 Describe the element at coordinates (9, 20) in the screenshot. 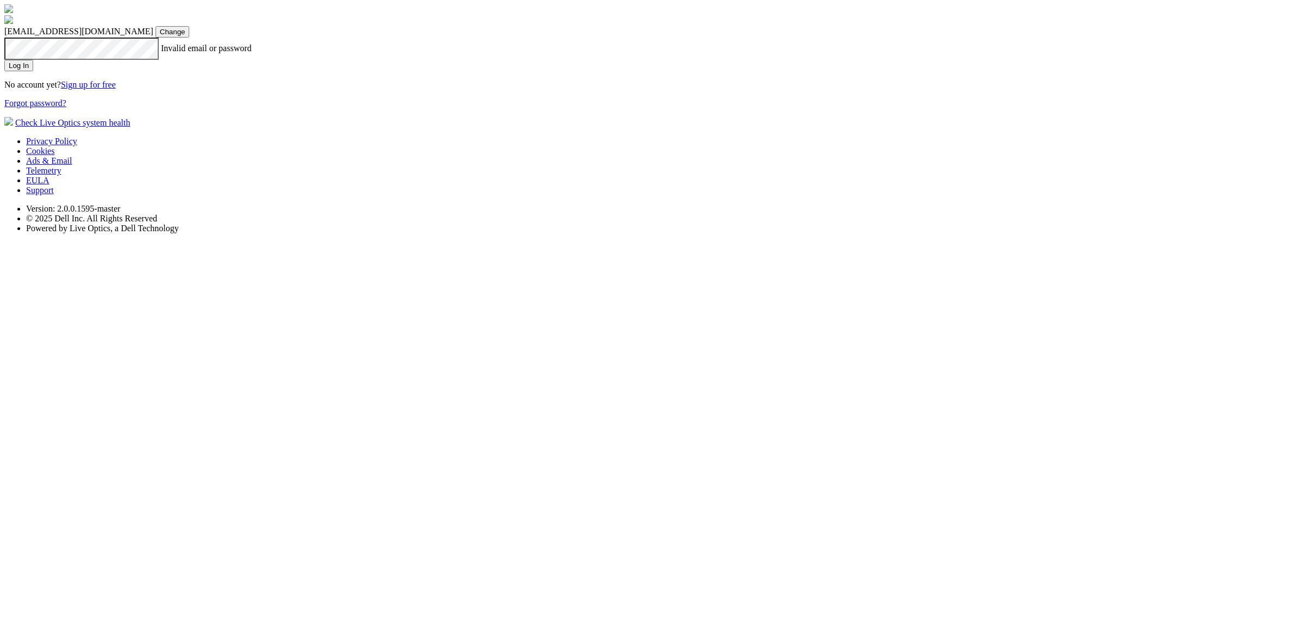

I see `img: liveoptics-word.svg` at that location.